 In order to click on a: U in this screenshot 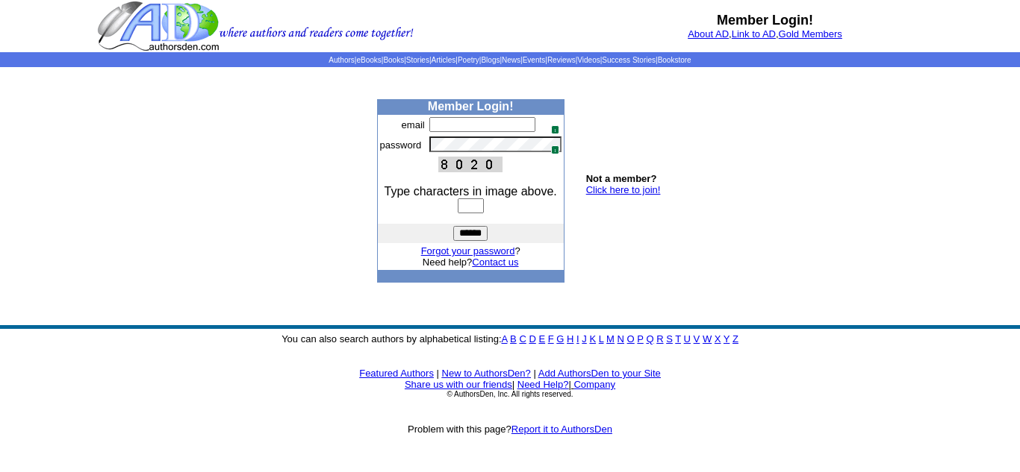, I will do `click(687, 339)`.